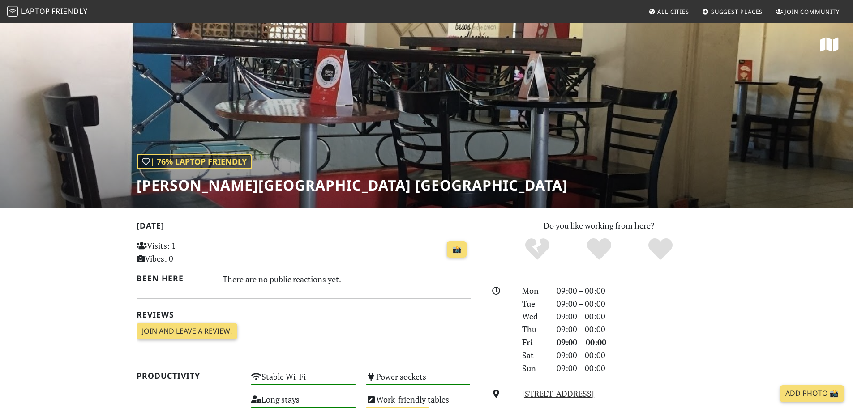  What do you see at coordinates (807, 12) in the screenshot?
I see `a: Join Community` at bounding box center [807, 12].